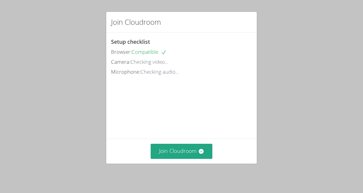  Describe the element at coordinates (160, 72) in the screenshot. I see `span: Checking audio...` at that location.